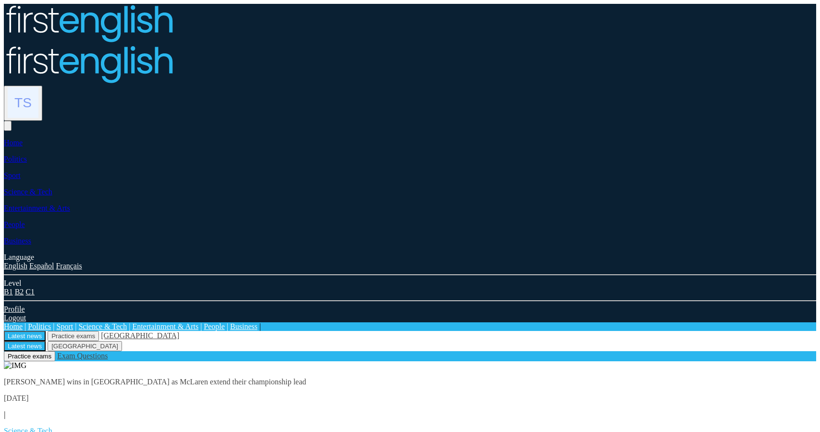  What do you see at coordinates (15, 317) in the screenshot?
I see `a: Logout` at bounding box center [15, 317].